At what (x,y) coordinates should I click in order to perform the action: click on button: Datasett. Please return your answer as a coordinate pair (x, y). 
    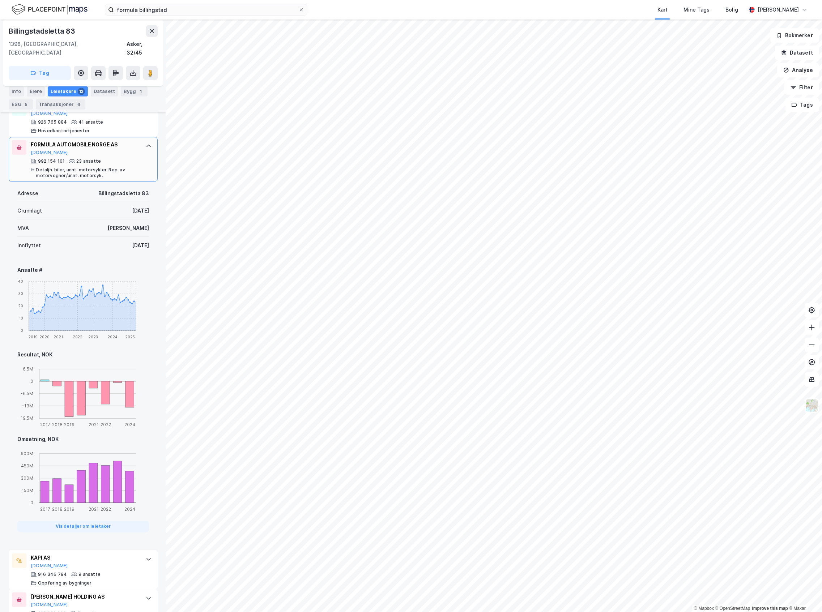
    Looking at the image, I should click on (797, 53).